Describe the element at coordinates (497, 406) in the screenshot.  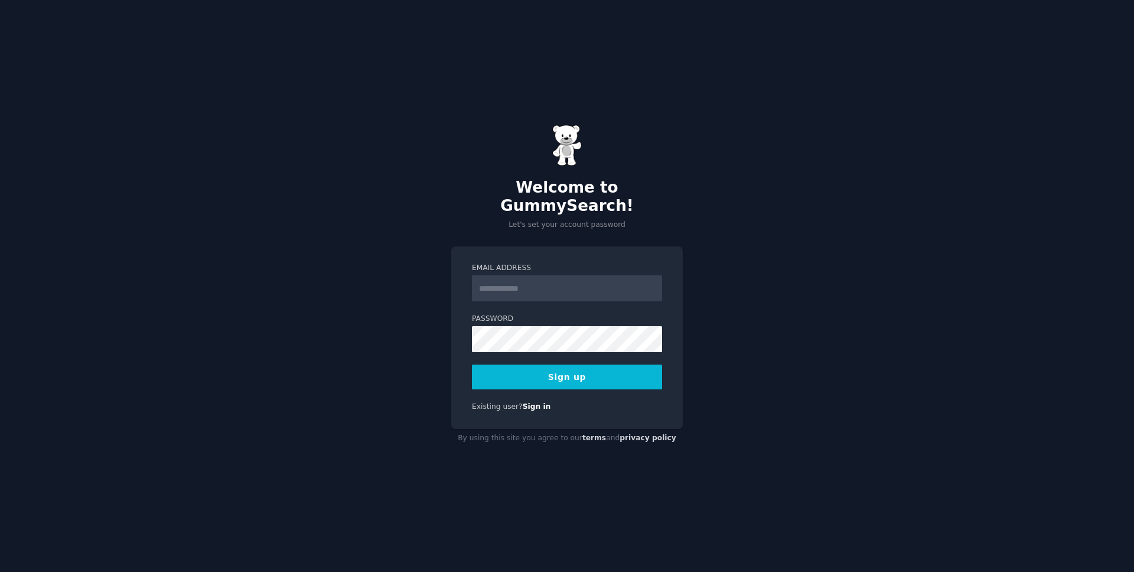
I see `span: Existing user?` at that location.